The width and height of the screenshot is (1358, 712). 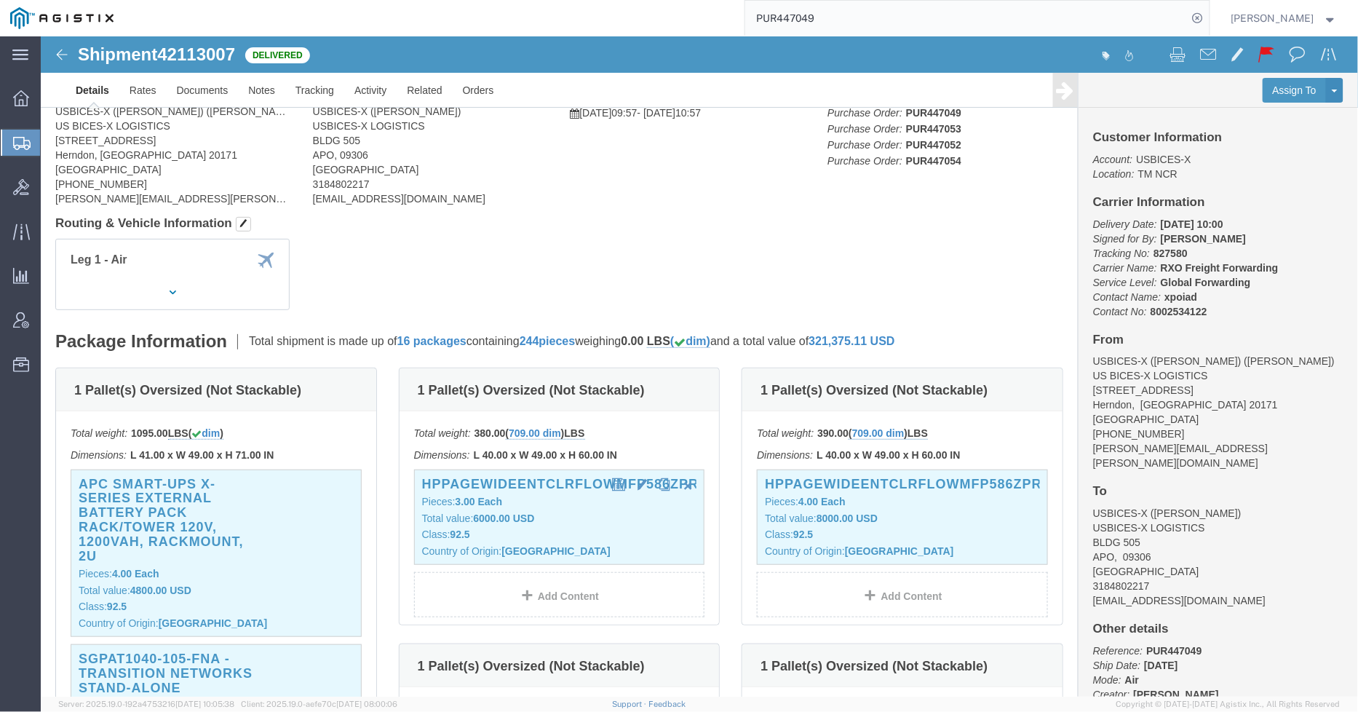 What do you see at coordinates (319, 704) in the screenshot?
I see `span: Client: 2025.19.0-aefe70c` at bounding box center [319, 704].